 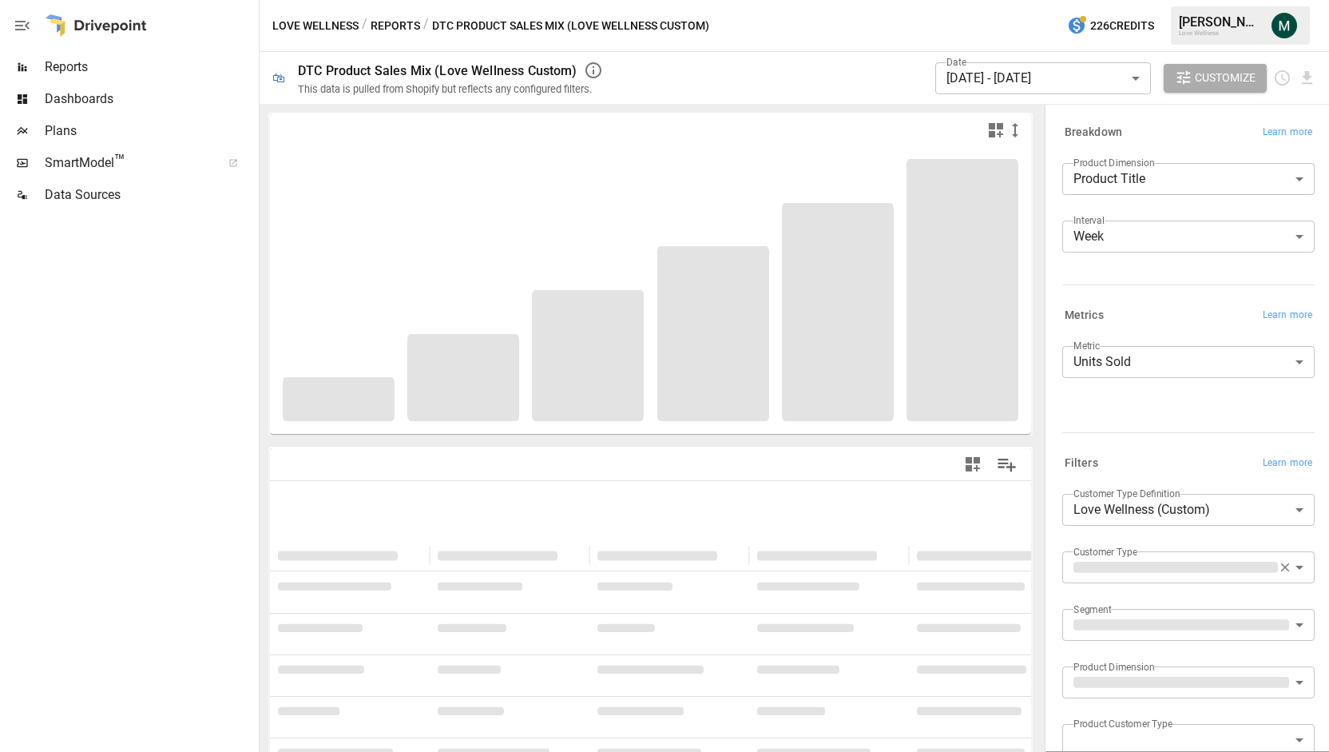 I want to click on button: Reports, so click(x=395, y=26).